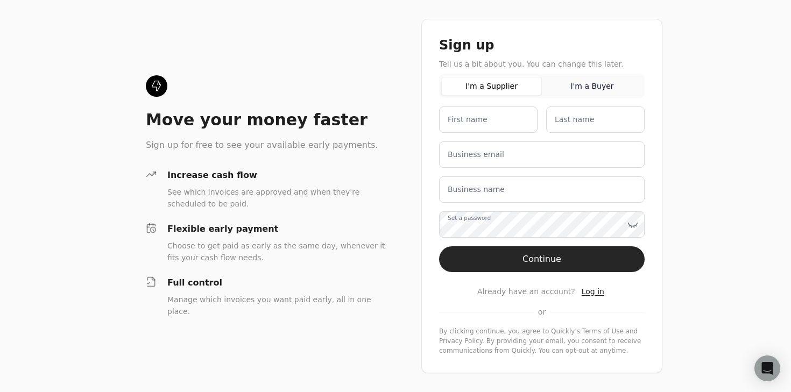 This screenshot has width=791, height=392. What do you see at coordinates (592, 86) in the screenshot?
I see `button: I'm a Buyer` at bounding box center [592, 86].